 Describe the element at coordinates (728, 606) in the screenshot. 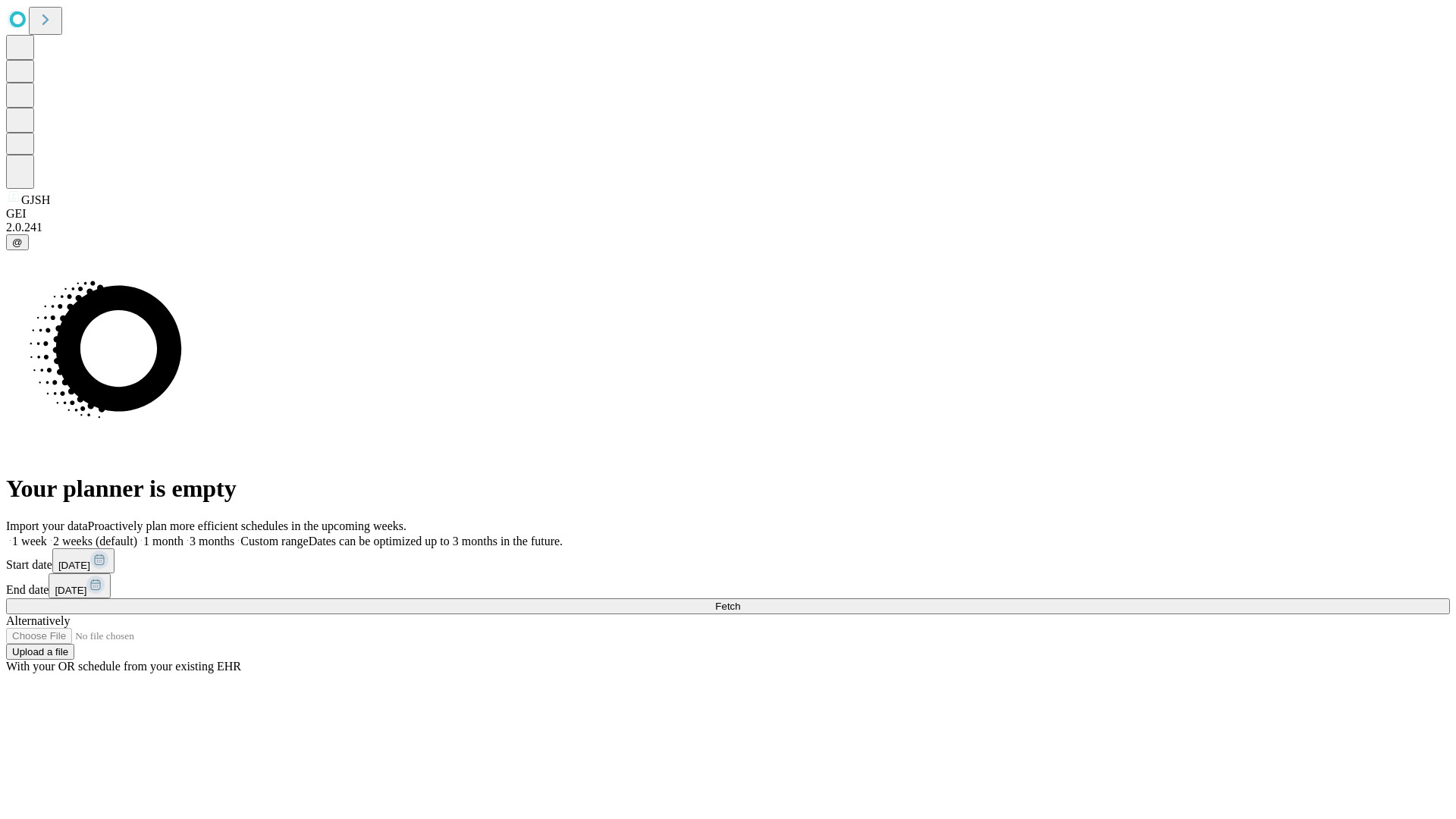

I see `button: Fetch` at that location.